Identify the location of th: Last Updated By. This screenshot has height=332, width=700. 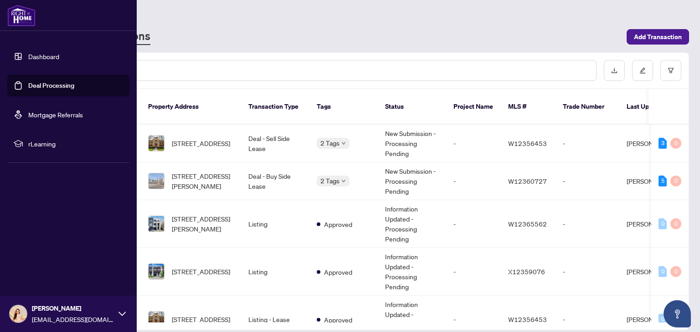
(653, 107).